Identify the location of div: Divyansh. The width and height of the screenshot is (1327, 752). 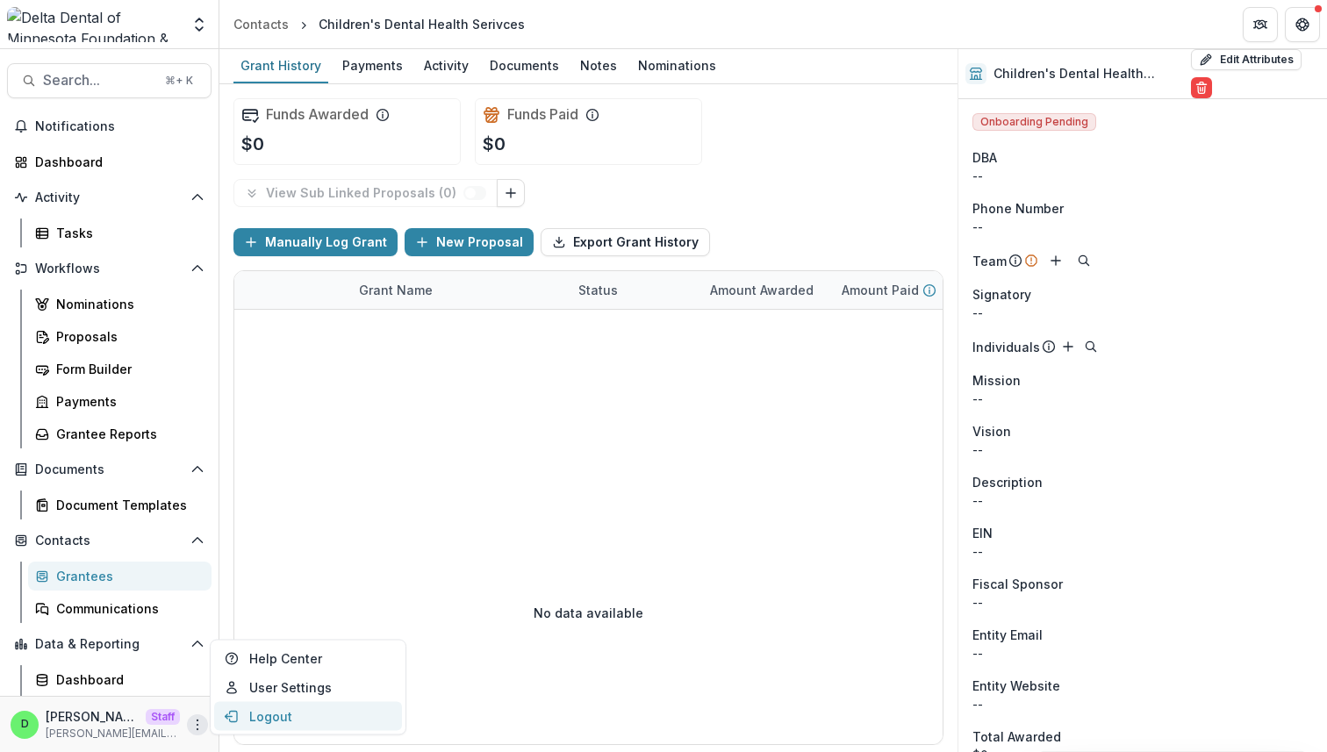
(25, 724).